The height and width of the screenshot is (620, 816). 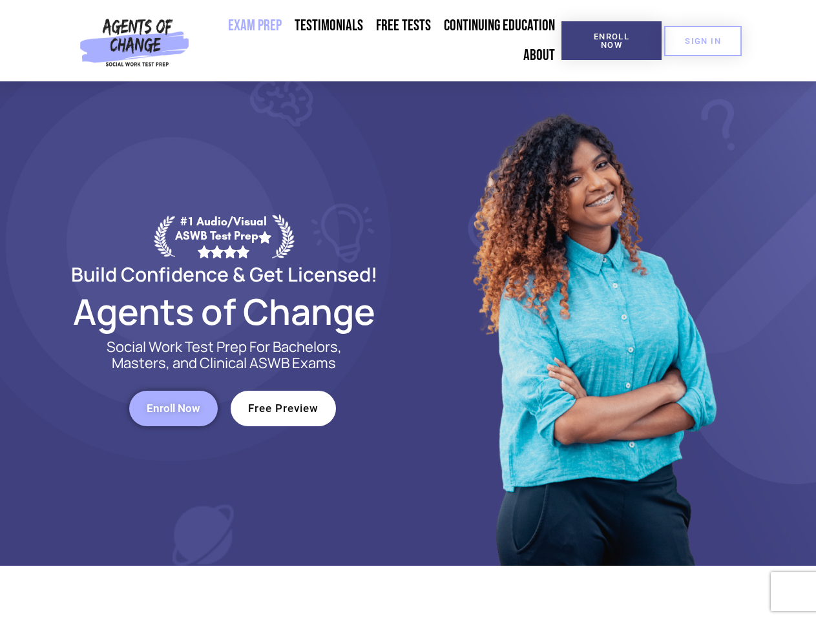 I want to click on span: Free Preview, so click(x=283, y=408).